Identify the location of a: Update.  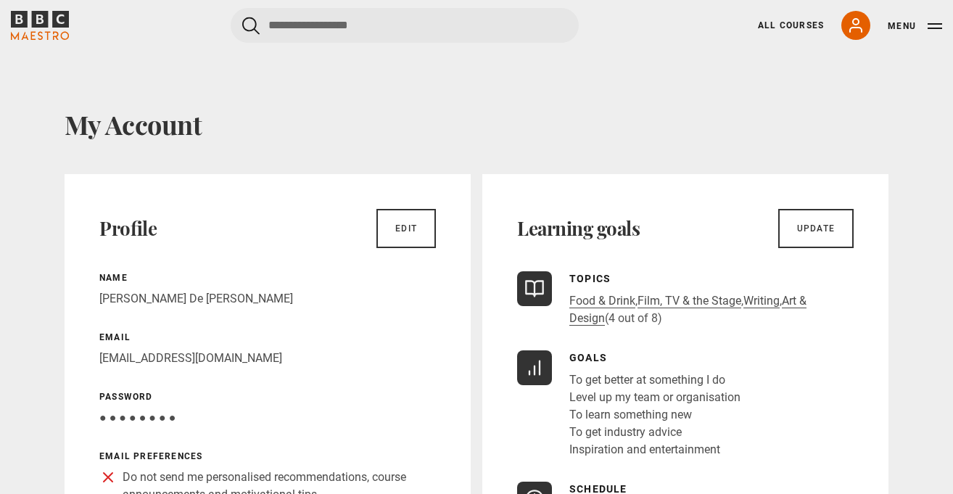
(816, 228).